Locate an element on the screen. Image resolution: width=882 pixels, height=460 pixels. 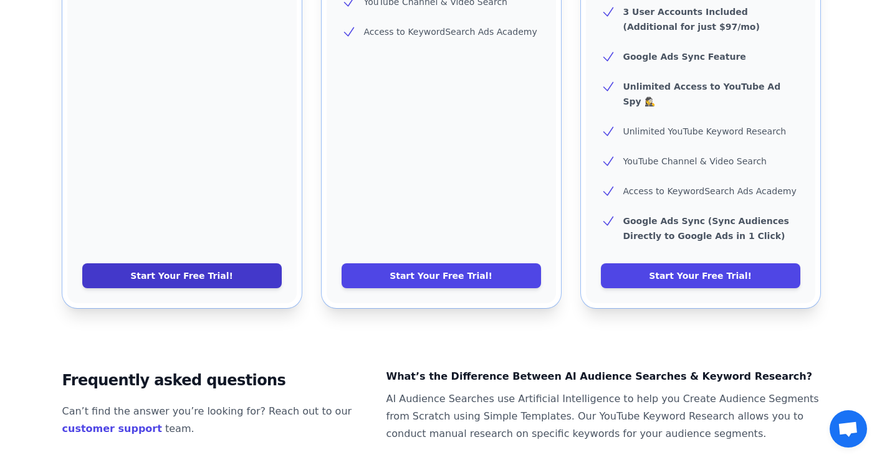
b: Google Ads Sync Feature is located at coordinates (684, 57).